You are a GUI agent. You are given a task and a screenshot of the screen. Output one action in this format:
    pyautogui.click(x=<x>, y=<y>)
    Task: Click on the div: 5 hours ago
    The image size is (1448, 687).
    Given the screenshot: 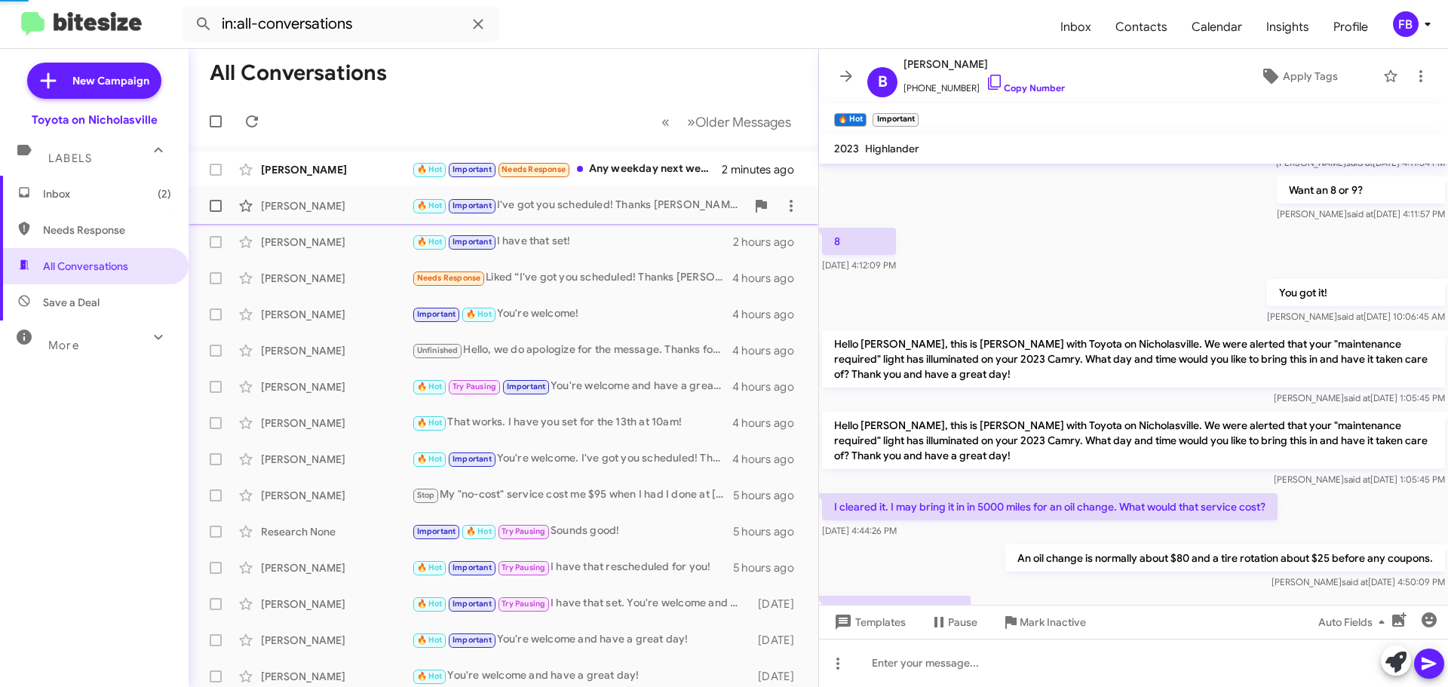 What is the action you would take?
    pyautogui.click(x=769, y=568)
    